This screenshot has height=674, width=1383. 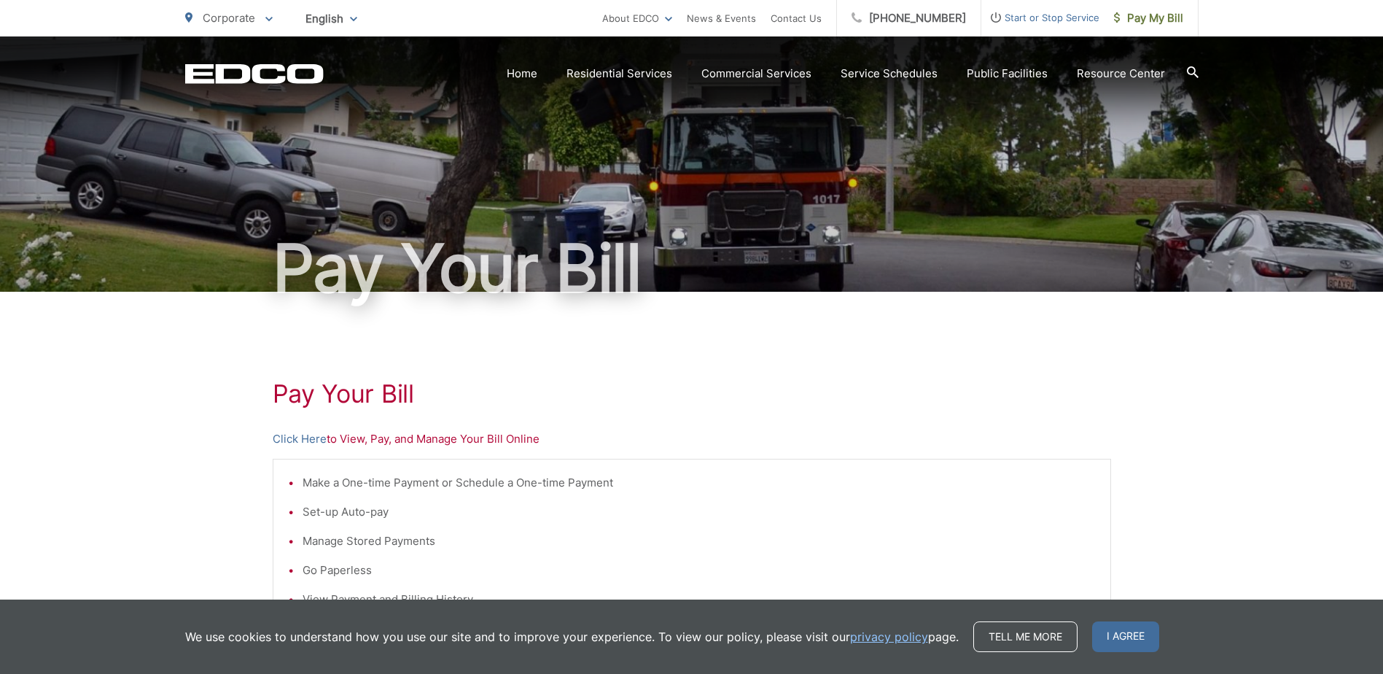 I want to click on li: Set-up Auto-pay, so click(x=699, y=512).